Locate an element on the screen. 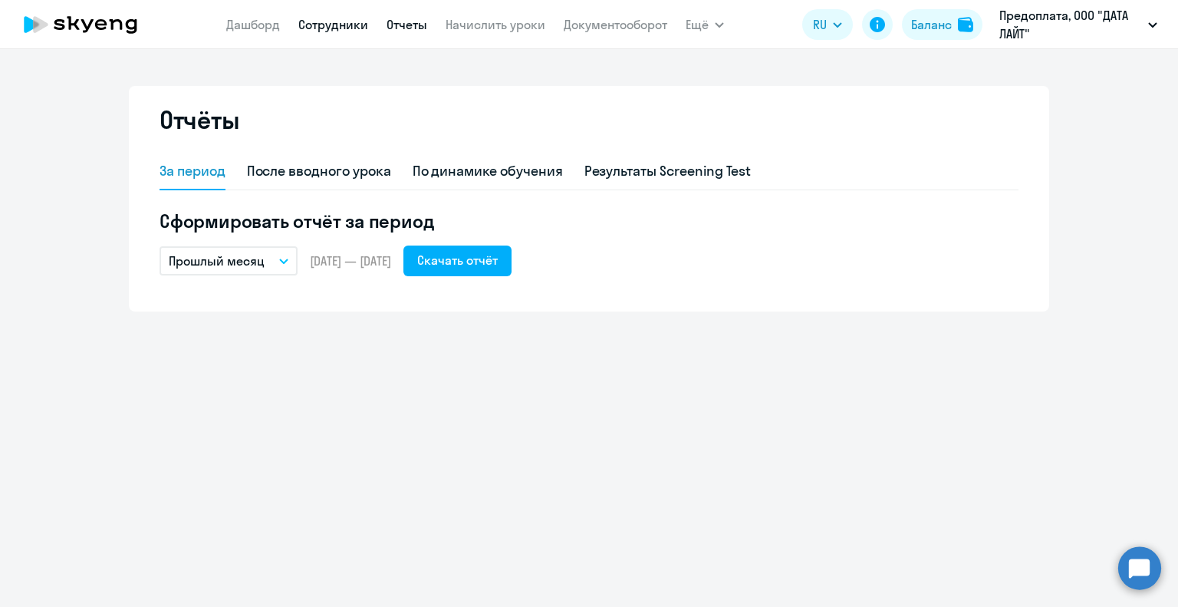 Image resolution: width=1178 pixels, height=607 pixels. div: После вводного урока is located at coordinates (319, 171).